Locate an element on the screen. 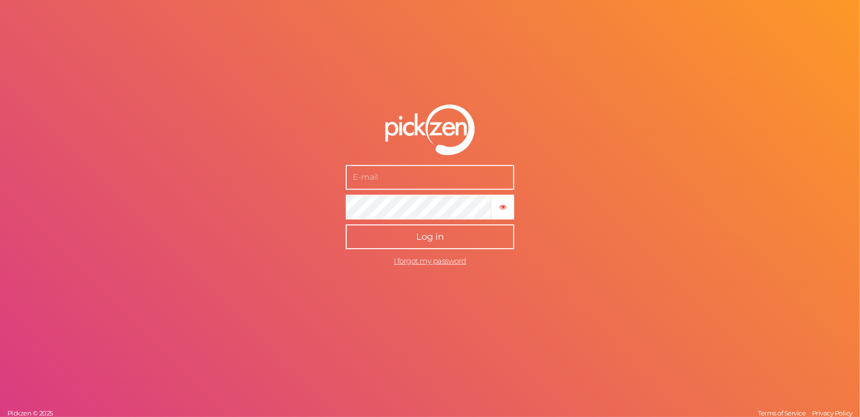  a: I forgot my password is located at coordinates (430, 261).